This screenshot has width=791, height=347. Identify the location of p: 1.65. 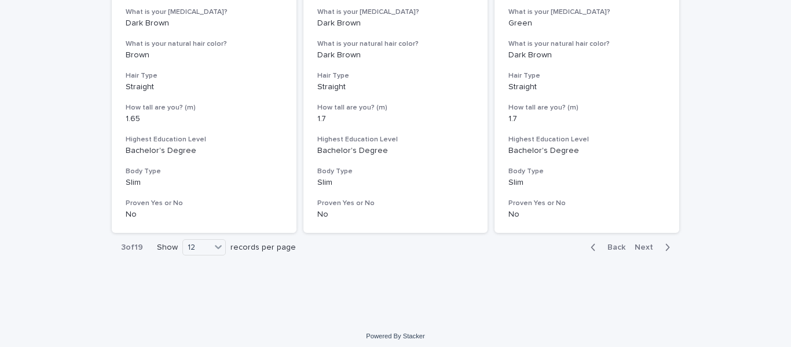
(204, 119).